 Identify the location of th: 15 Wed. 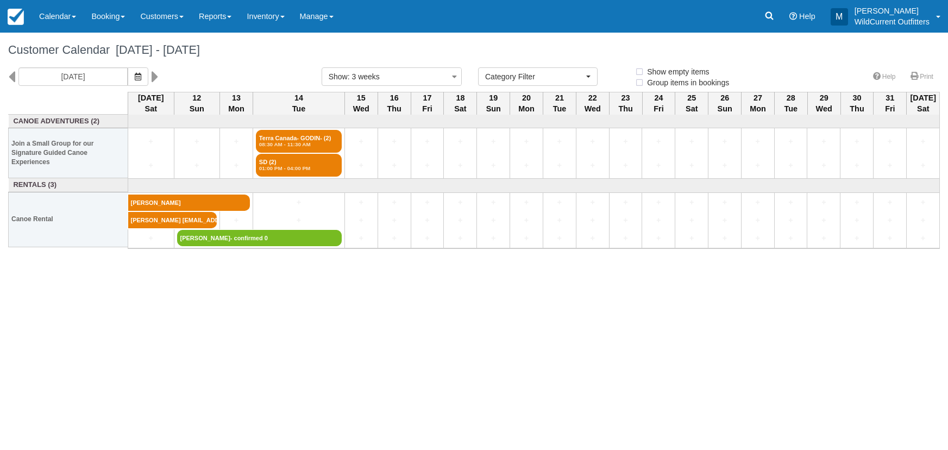
(361, 103).